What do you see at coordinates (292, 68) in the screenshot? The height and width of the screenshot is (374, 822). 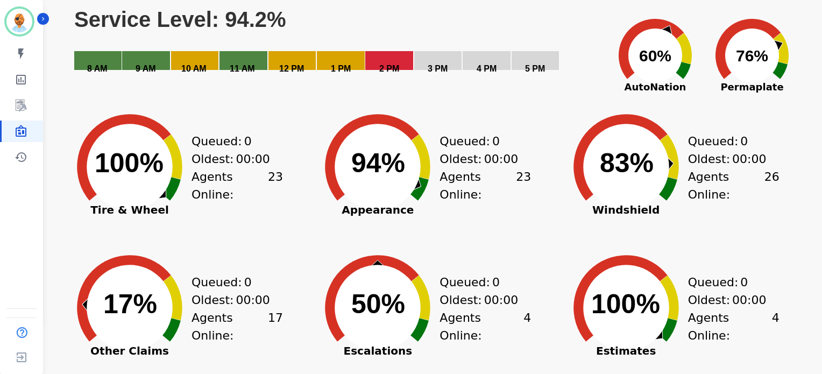 I see `text: 12 PM` at bounding box center [292, 68].